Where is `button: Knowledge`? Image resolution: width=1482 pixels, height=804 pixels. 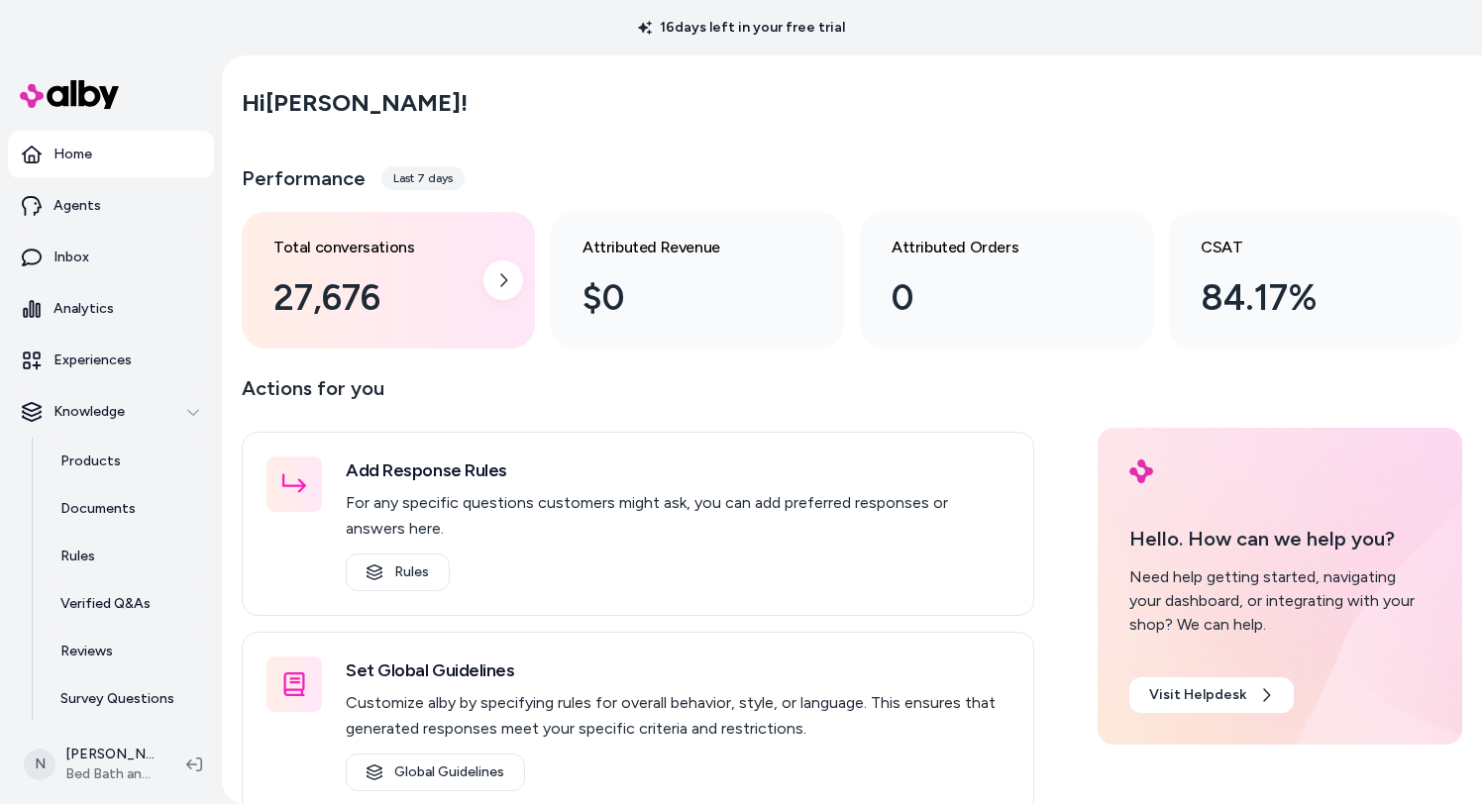
button: Knowledge is located at coordinates (111, 412).